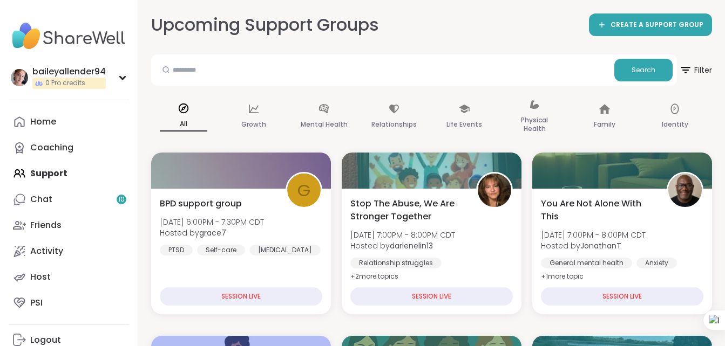 The height and width of the screenshot is (346, 725). What do you see at coordinates (586, 263) in the screenshot?
I see `div: General mental health` at bounding box center [586, 263].